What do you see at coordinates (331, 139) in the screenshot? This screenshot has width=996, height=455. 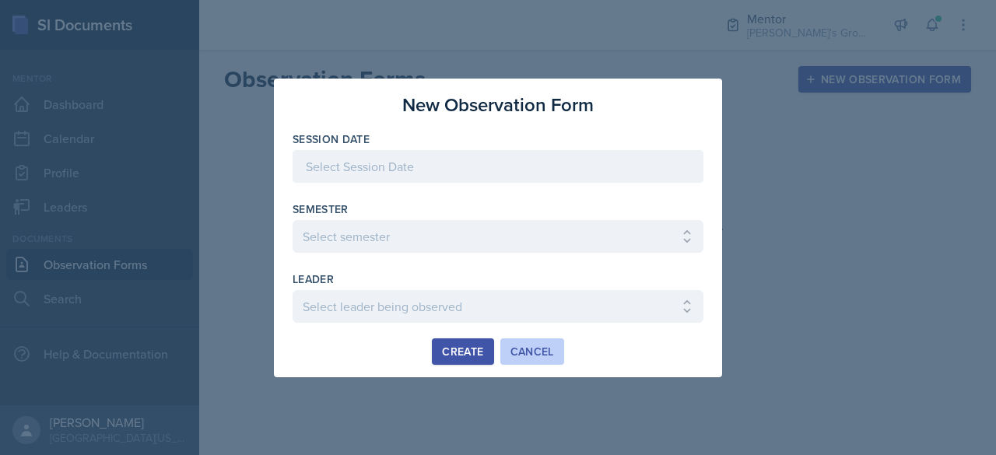 I see `label: Session Date` at bounding box center [331, 139].